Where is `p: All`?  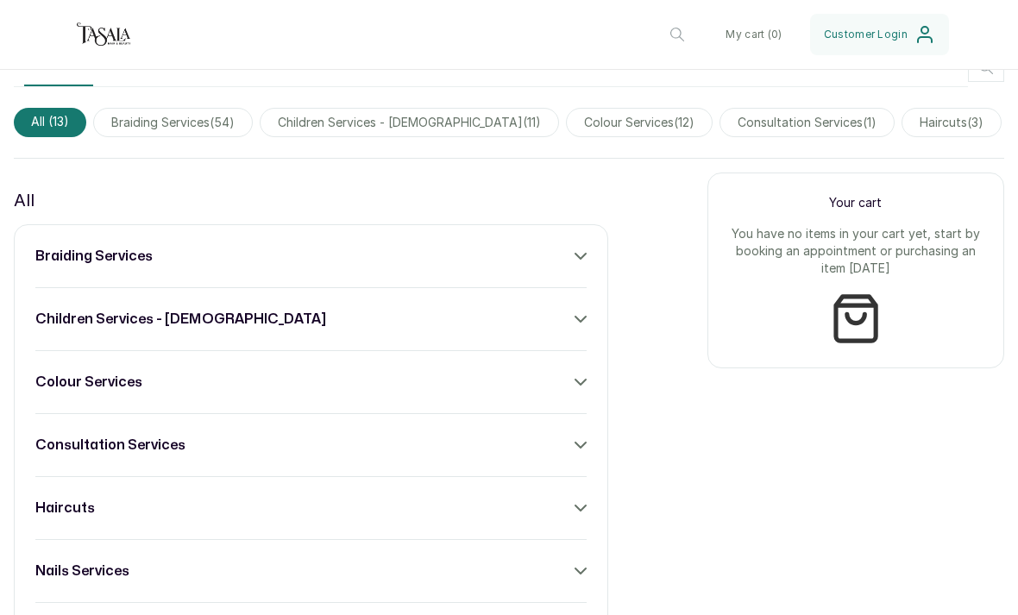 p: All is located at coordinates (24, 200).